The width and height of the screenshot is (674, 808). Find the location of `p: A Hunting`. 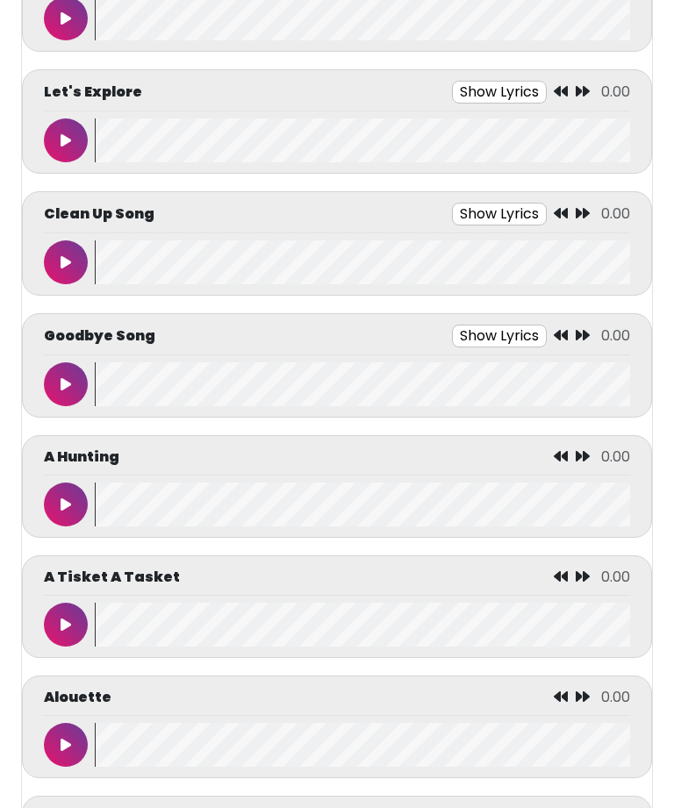

p: A Hunting is located at coordinates (82, 458).